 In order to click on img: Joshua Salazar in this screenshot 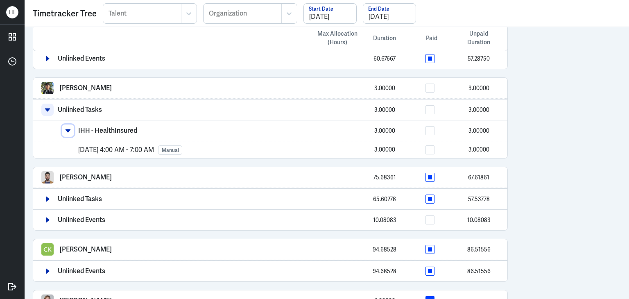, I will do `click(47, 88)`.